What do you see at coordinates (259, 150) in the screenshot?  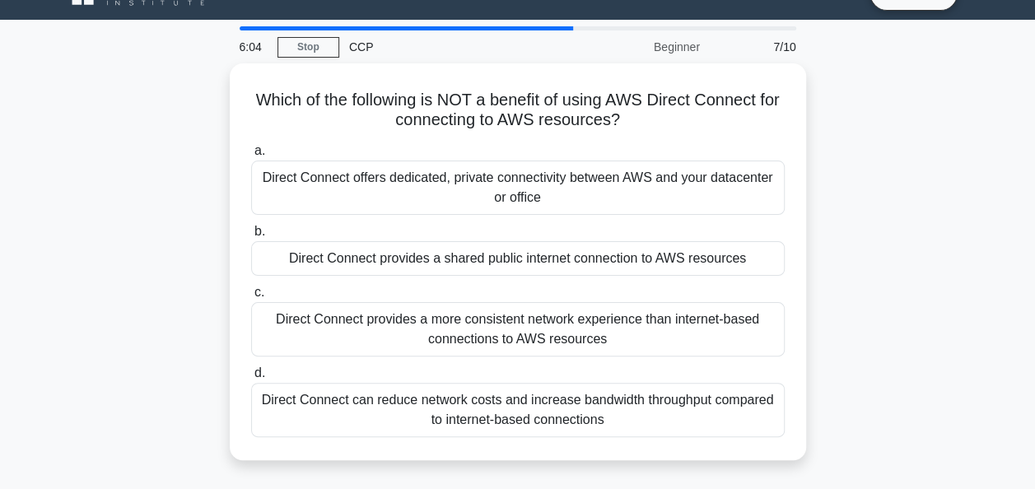 I see `span: a.` at bounding box center [259, 150].